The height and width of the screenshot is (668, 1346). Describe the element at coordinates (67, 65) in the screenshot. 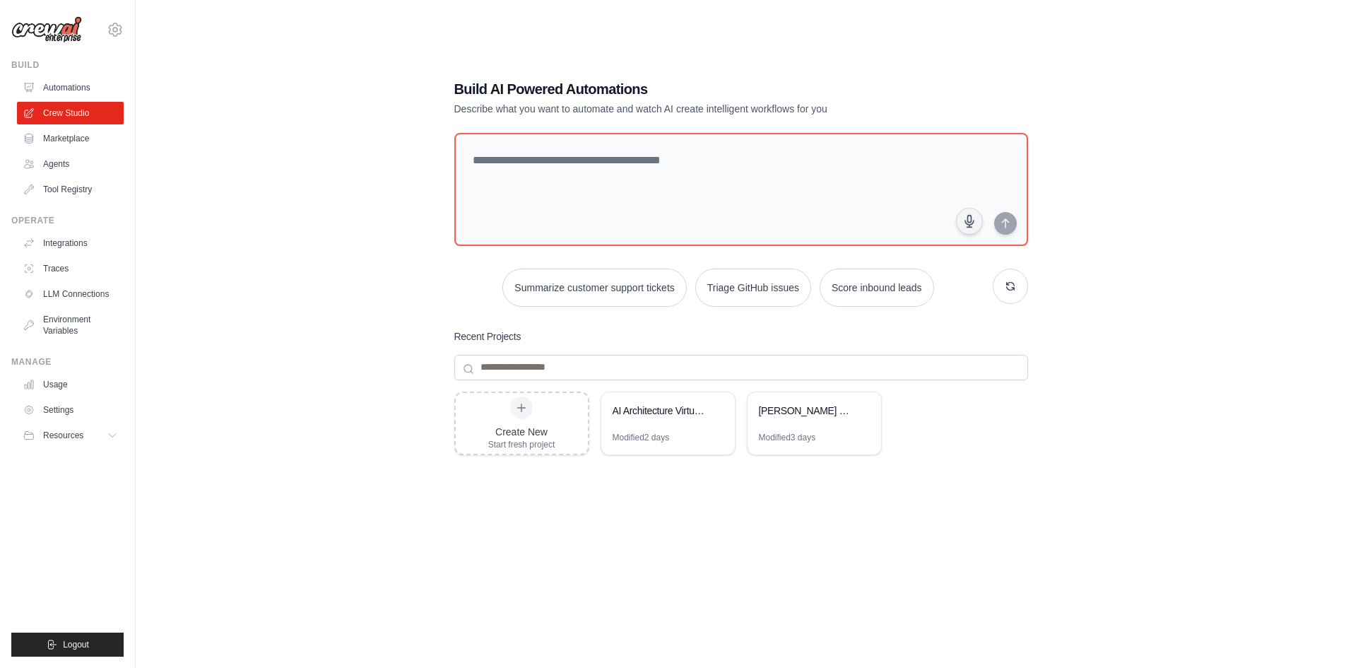

I see `div: Build` at that location.